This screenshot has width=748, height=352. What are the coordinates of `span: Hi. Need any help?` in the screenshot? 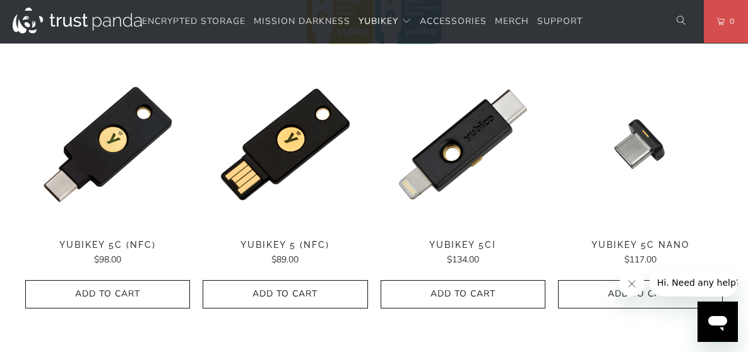 It's located at (49, 14).